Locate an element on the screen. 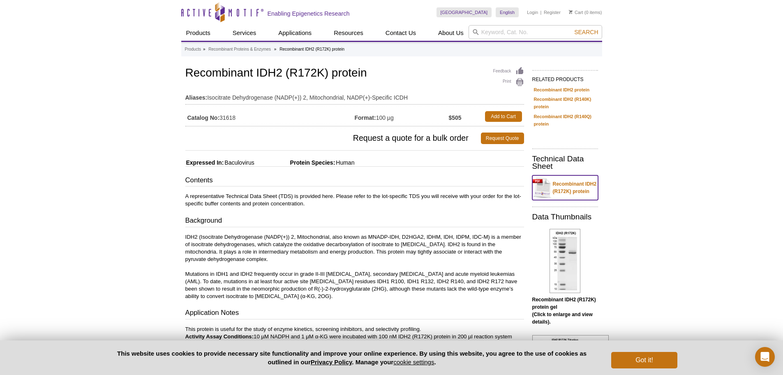 The width and height of the screenshot is (783, 375). button: Search is located at coordinates (586, 32).